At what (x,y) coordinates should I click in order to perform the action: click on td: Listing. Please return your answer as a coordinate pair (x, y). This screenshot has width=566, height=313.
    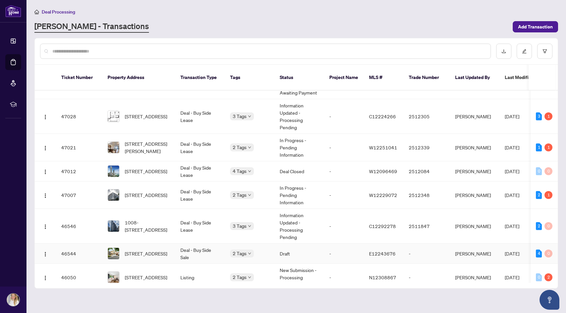
    Looking at the image, I should click on (200, 278).